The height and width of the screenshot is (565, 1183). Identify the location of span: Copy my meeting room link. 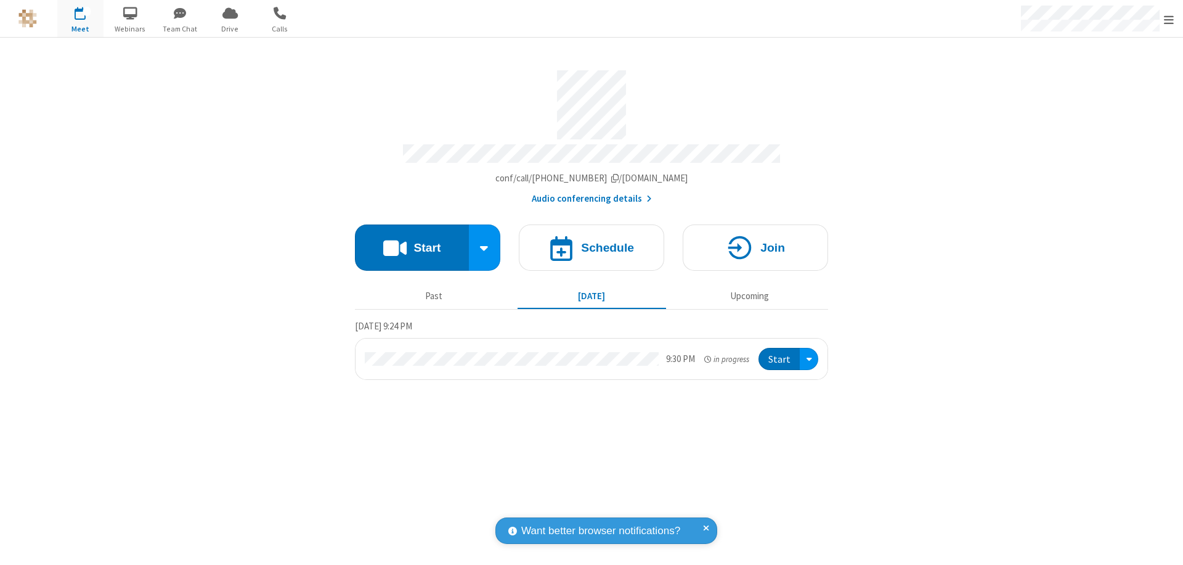
(592, 177).